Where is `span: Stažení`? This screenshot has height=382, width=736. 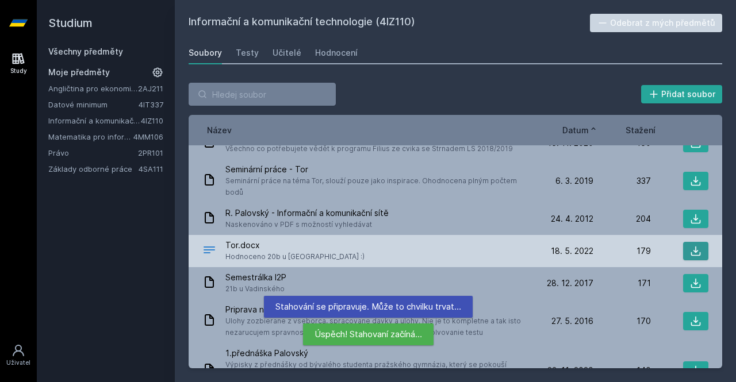
span: Stažení is located at coordinates (640, 130).